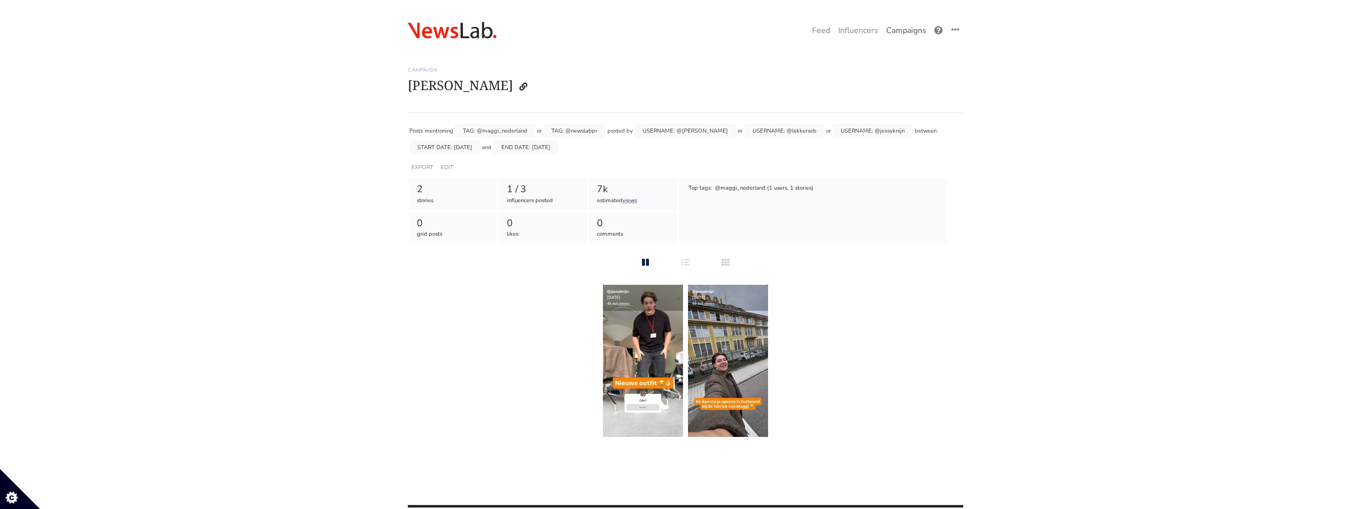  I want to click on div: by, so click(630, 131).